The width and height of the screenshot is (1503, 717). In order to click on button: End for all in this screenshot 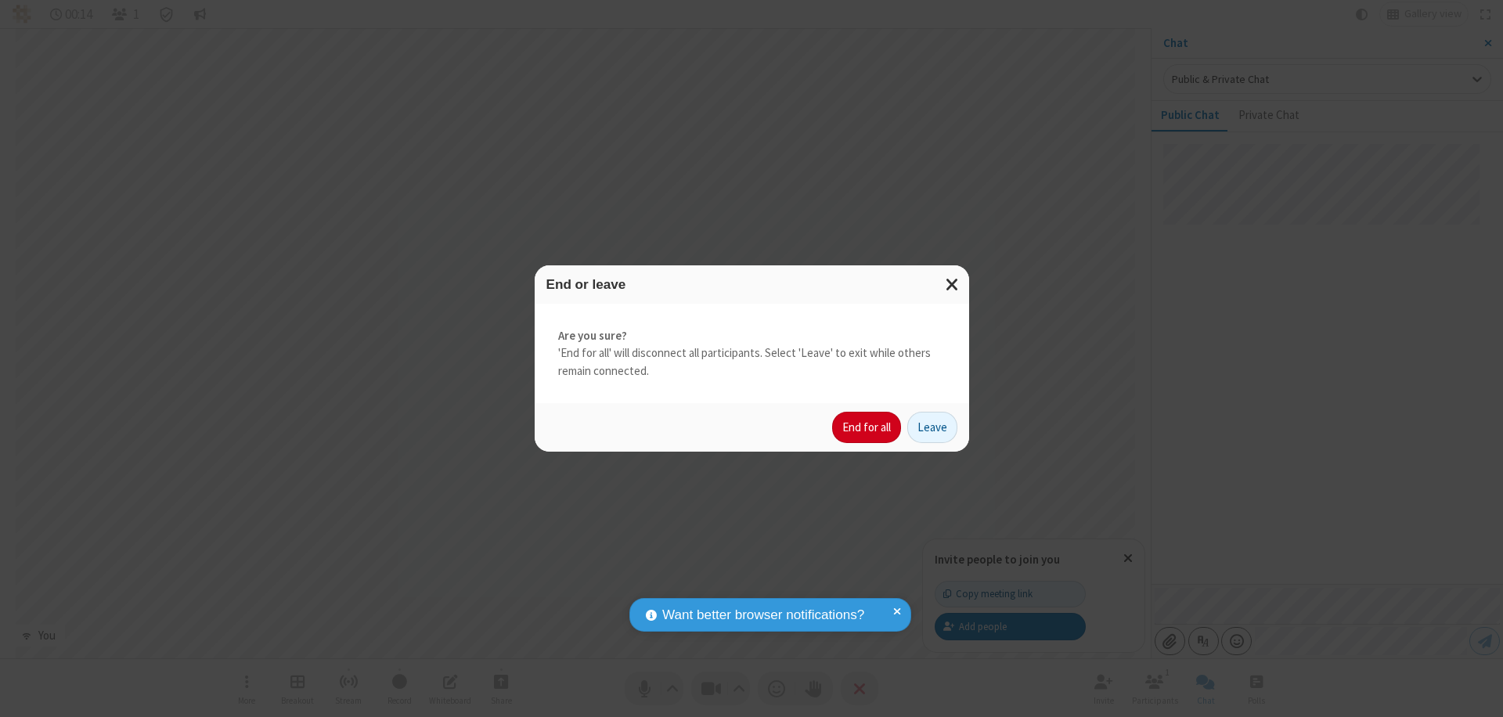, I will do `click(866, 427)`.